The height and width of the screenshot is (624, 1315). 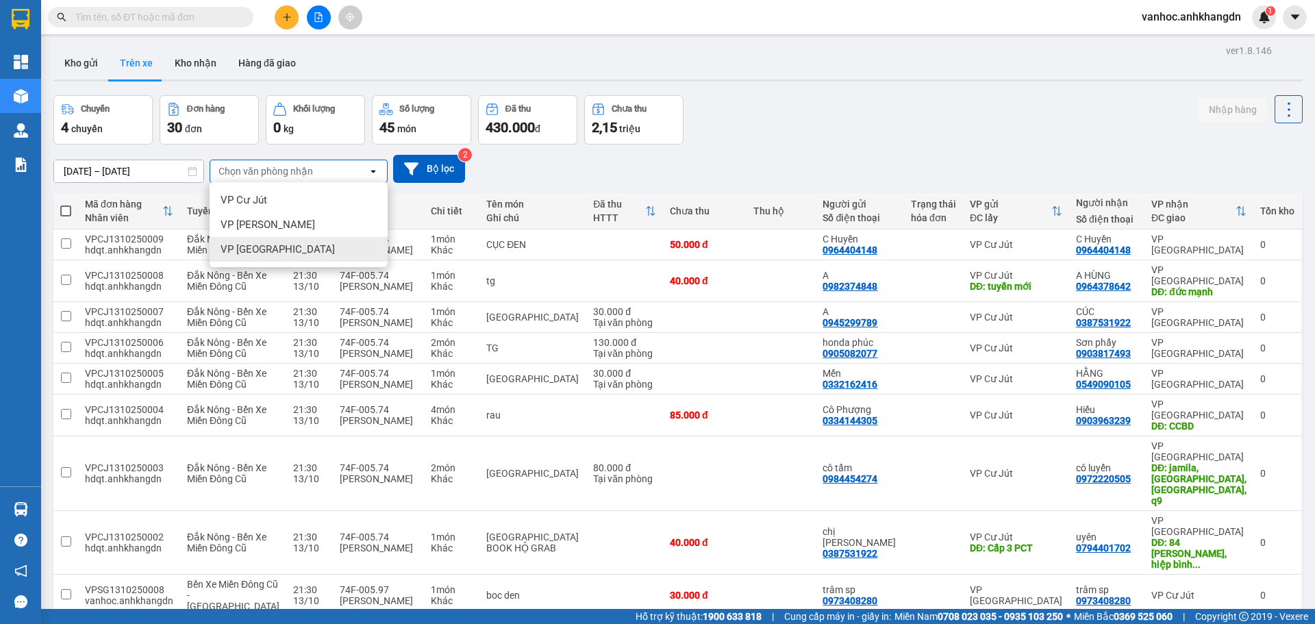 I want to click on div: VPCJ1310250003, so click(x=129, y=468).